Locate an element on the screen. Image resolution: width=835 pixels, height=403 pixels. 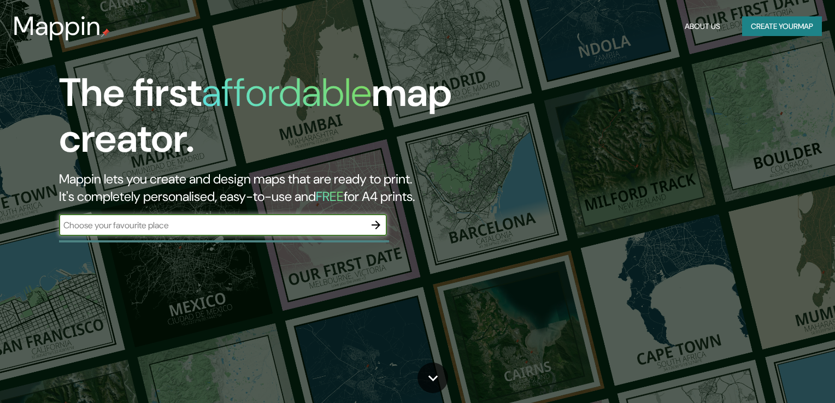
button: About Us is located at coordinates (702, 26).